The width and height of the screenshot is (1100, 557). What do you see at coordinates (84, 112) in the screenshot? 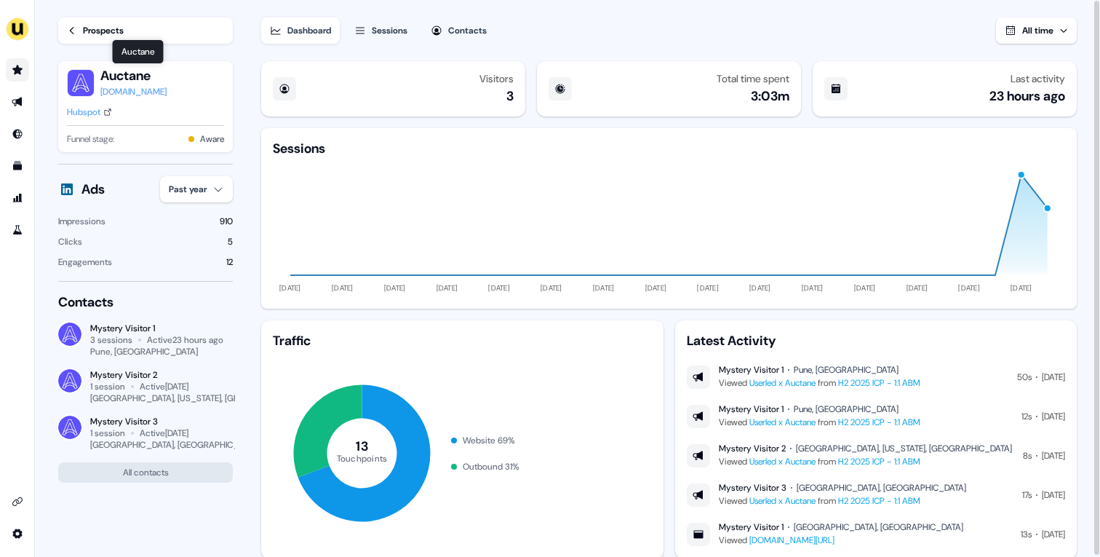
I see `div: Hubspot` at bounding box center [84, 112].